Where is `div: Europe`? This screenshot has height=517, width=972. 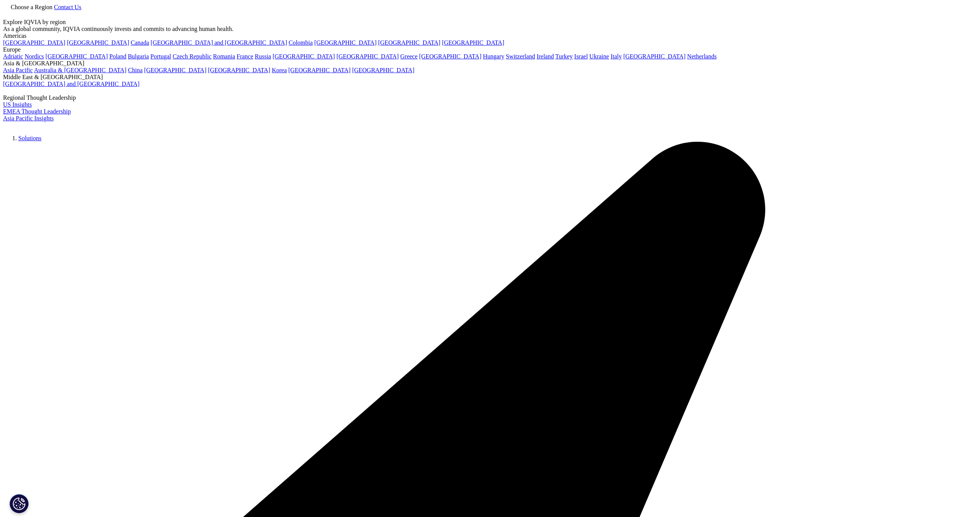
div: Europe is located at coordinates (486, 50).